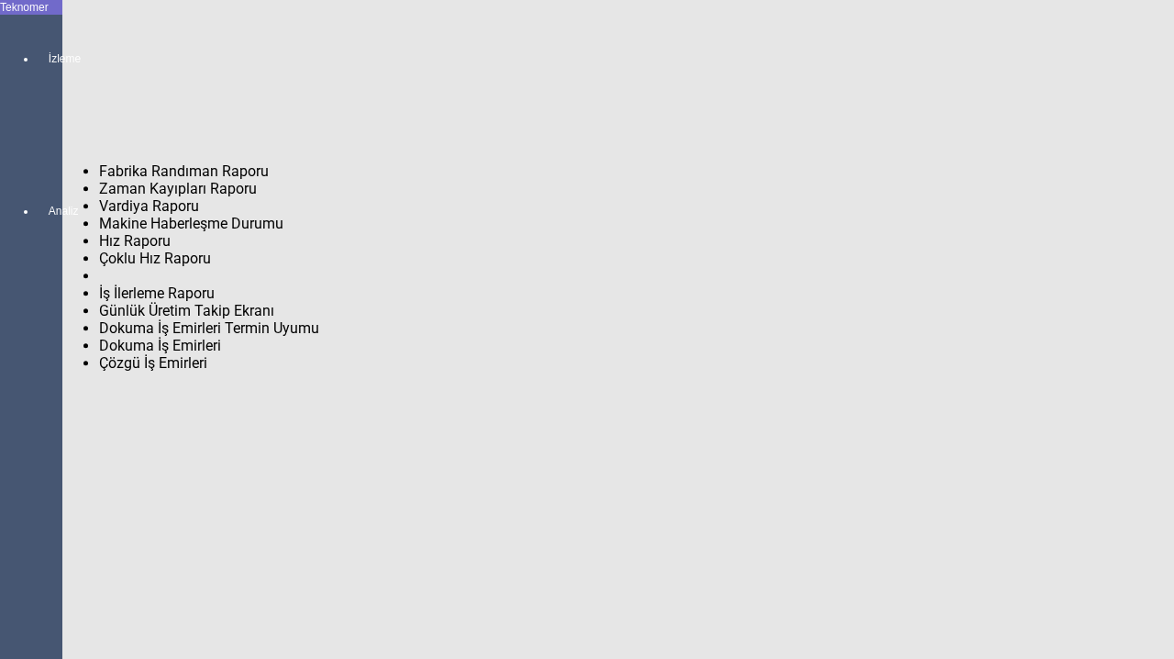 The image size is (1174, 659). I want to click on span: İş İlerleme Raporu, so click(157, 293).